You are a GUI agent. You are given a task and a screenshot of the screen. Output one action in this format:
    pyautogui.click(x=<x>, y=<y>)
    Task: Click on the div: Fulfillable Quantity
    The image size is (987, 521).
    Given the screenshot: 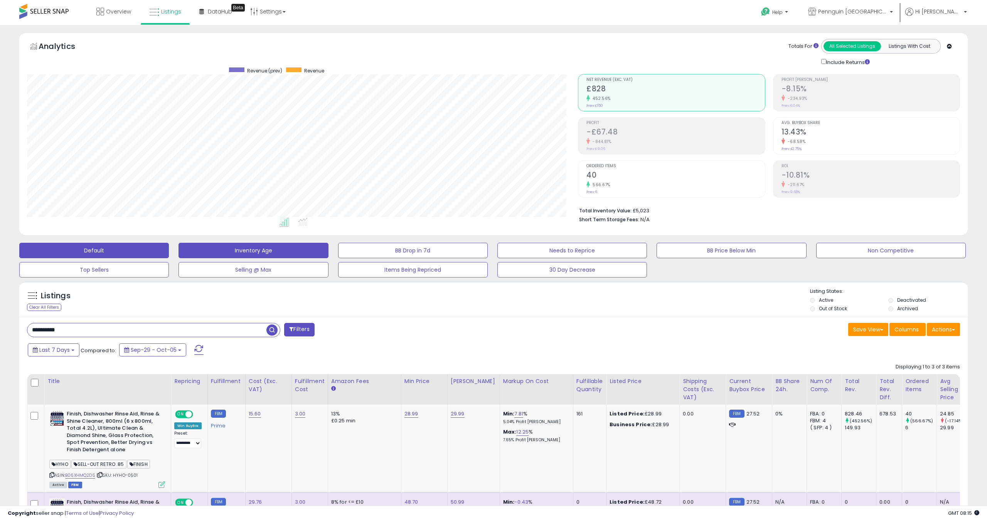 What is the action you would take?
    pyautogui.click(x=589, y=385)
    